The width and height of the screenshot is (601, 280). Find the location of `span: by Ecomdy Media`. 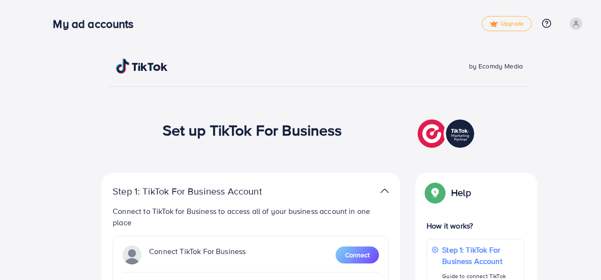

span: by Ecomdy Media is located at coordinates (496, 66).